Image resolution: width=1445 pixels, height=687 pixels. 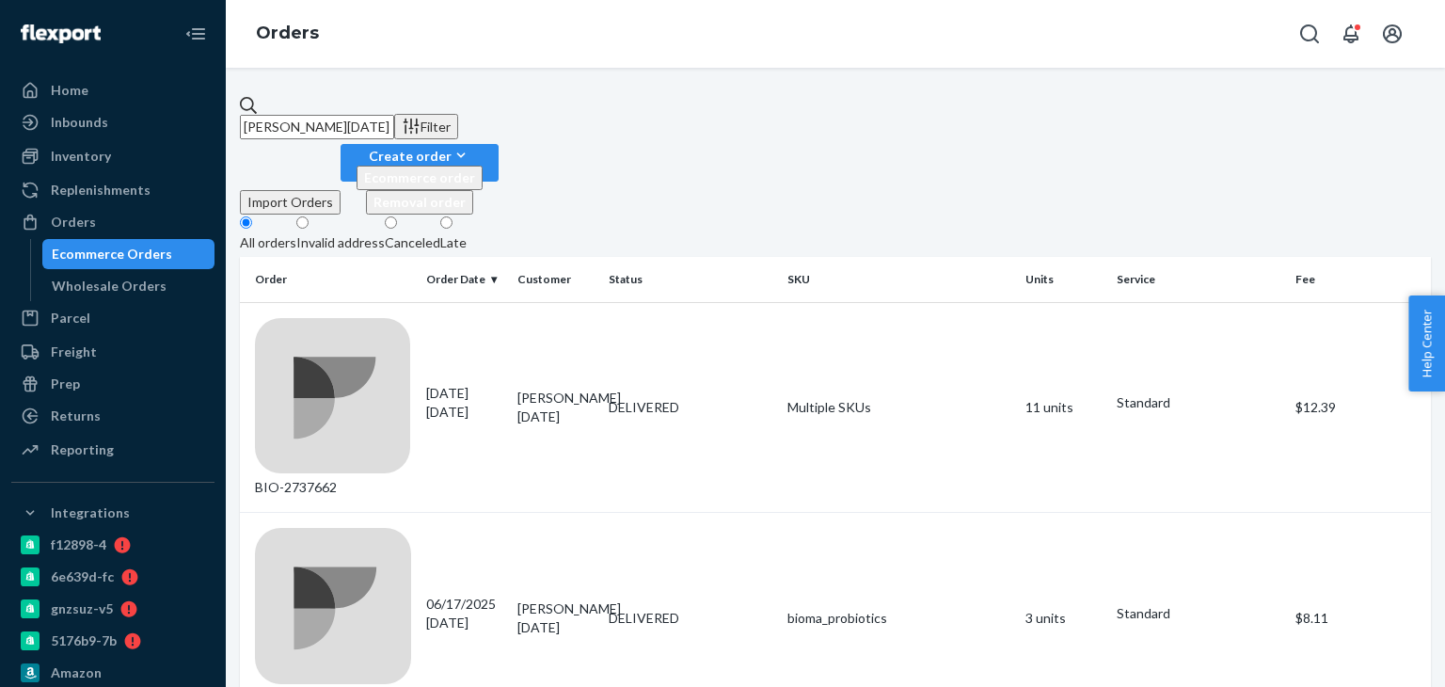 I want to click on a: Inbounds, so click(x=113, y=122).